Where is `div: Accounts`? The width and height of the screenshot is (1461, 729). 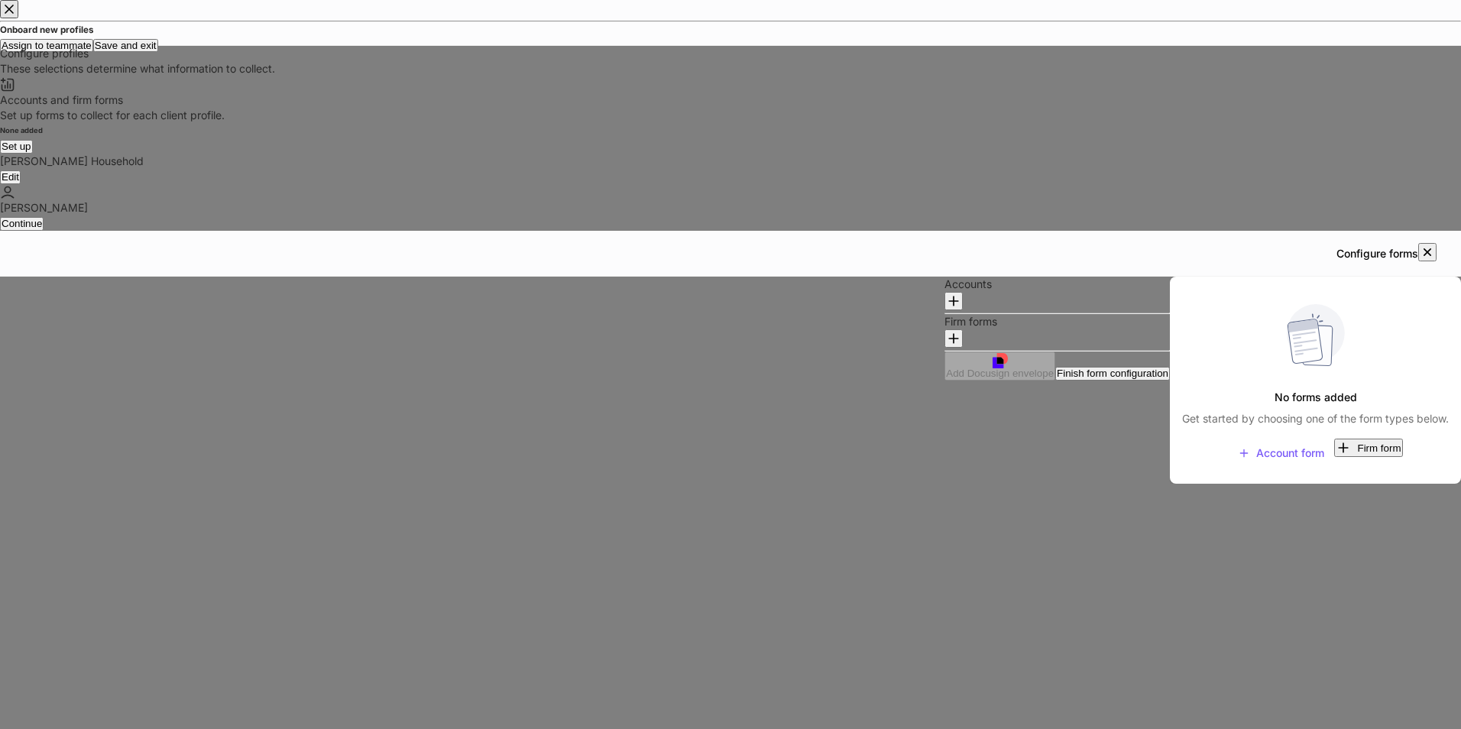
div: Accounts is located at coordinates (1057, 284).